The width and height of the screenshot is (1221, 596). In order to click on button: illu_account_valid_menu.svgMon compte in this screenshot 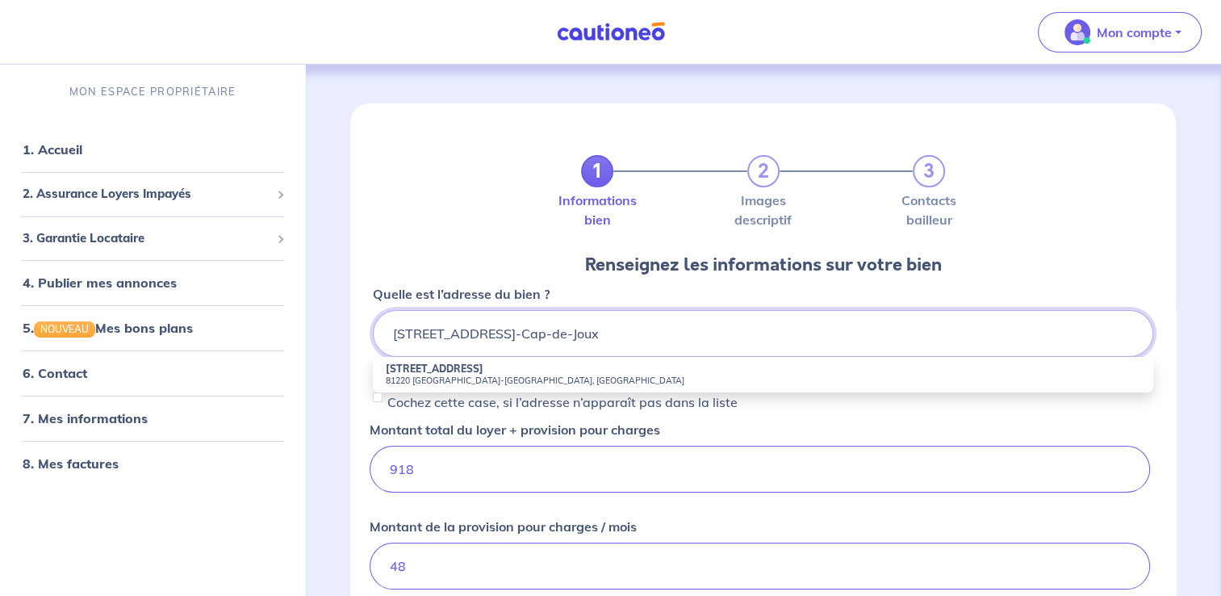, I will do `click(1119, 32)`.